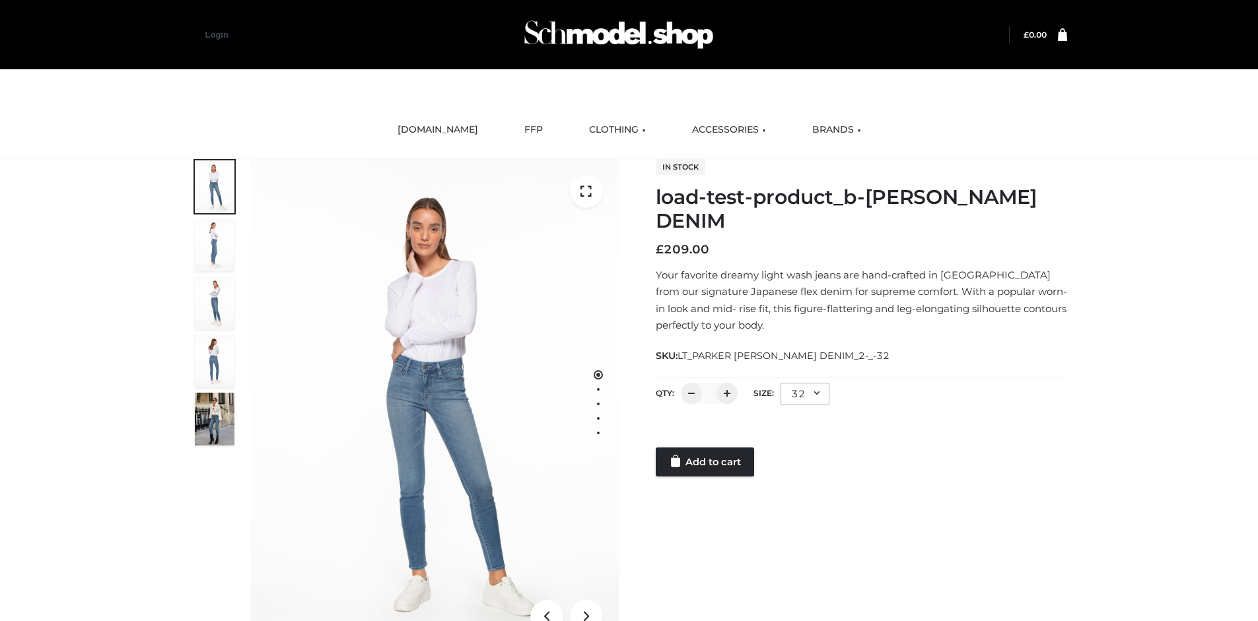 The height and width of the screenshot is (621, 1258). Describe the element at coordinates (837, 130) in the screenshot. I see `a: BRANDS` at that location.